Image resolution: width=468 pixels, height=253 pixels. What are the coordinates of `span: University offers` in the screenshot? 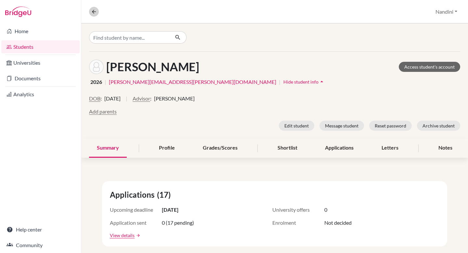 It's located at (298, 210).